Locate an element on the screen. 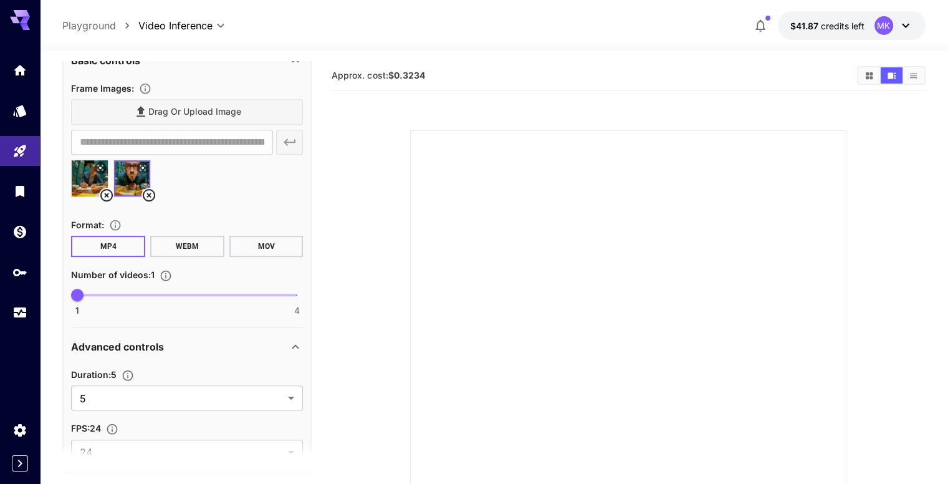 The height and width of the screenshot is (484, 948). span: Approx. cost: is located at coordinates (378, 75).